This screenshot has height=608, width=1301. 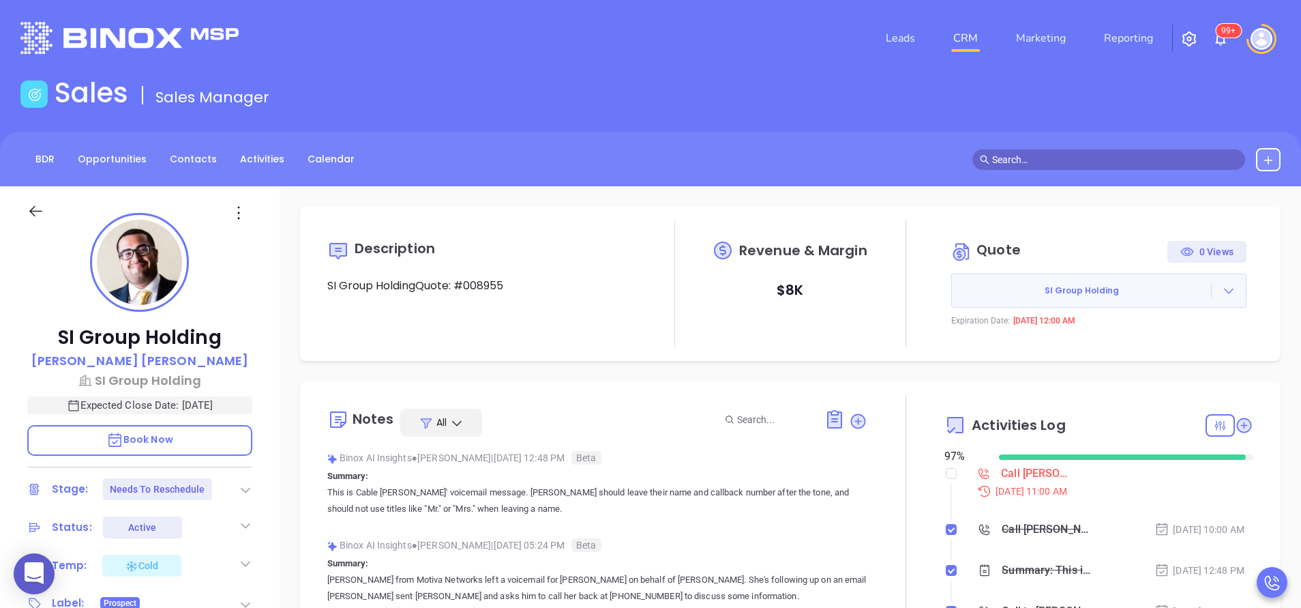 What do you see at coordinates (158, 489) in the screenshot?
I see `div: Needs To Reschedule` at bounding box center [158, 489].